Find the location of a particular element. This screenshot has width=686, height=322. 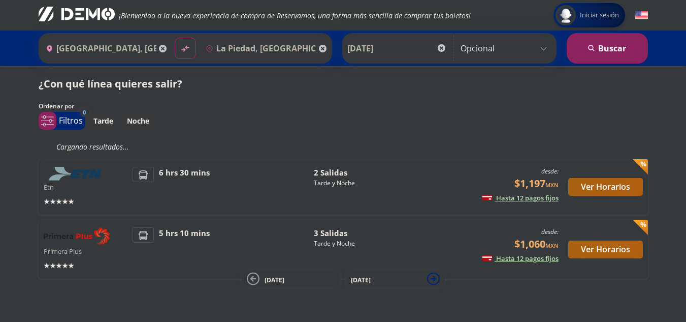

span: $1,060 is located at coordinates (537, 244).